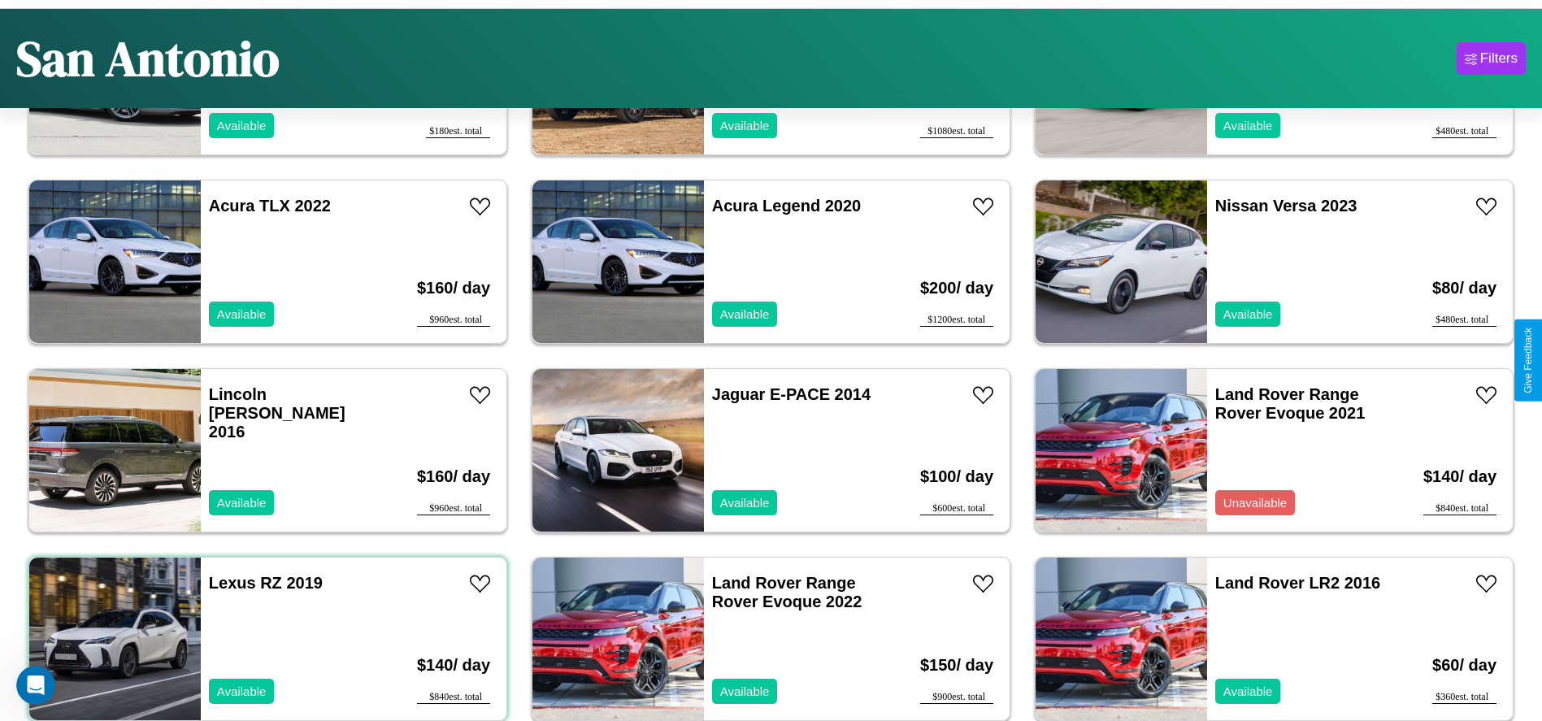 This screenshot has width=1542, height=721. Describe the element at coordinates (1464, 288) in the screenshot. I see `h3: $ 80 / day` at that location.